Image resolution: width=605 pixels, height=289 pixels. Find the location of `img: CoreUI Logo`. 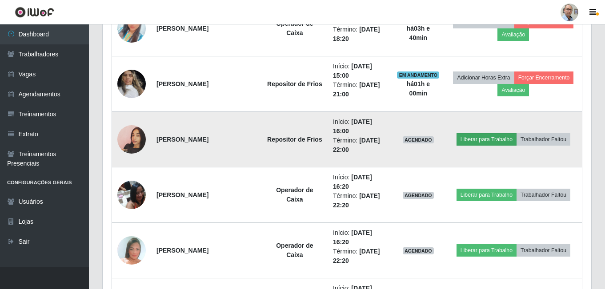

img: CoreUI Logo is located at coordinates (34, 12).